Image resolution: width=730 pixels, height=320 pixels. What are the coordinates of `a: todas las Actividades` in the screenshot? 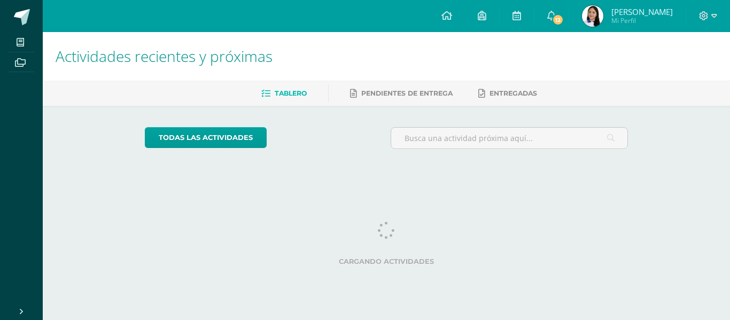 It's located at (206, 137).